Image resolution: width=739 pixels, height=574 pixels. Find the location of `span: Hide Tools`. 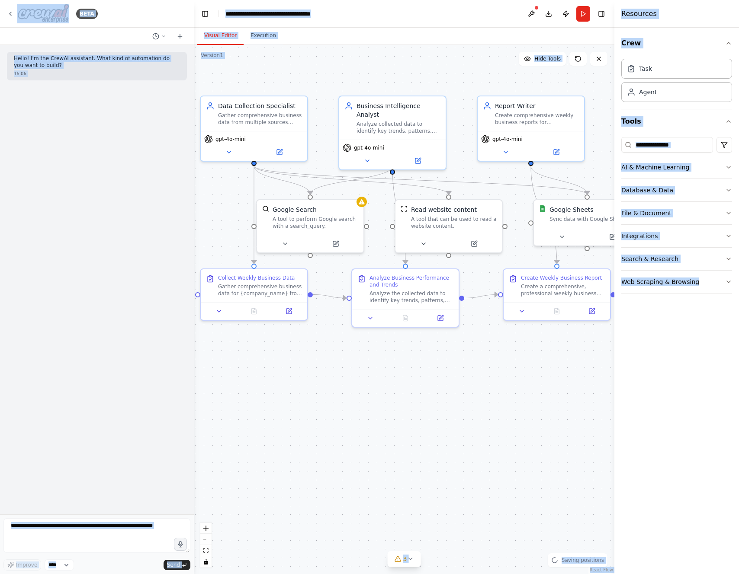

span: Hide Tools is located at coordinates (547, 59).